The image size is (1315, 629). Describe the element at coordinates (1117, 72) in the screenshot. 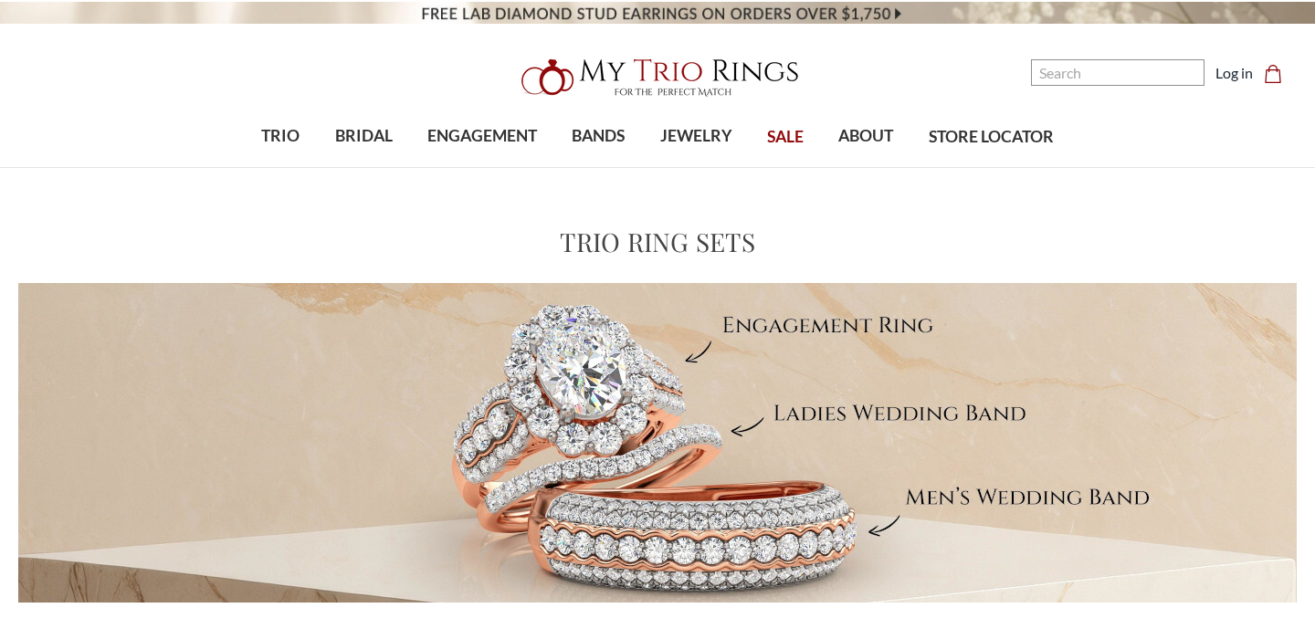

I see `input: Search` at that location.